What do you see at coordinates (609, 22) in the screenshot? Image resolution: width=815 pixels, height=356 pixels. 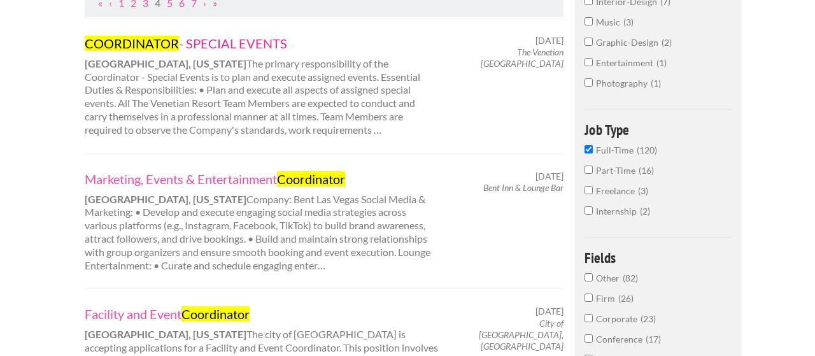 I see `span: music` at bounding box center [609, 22].